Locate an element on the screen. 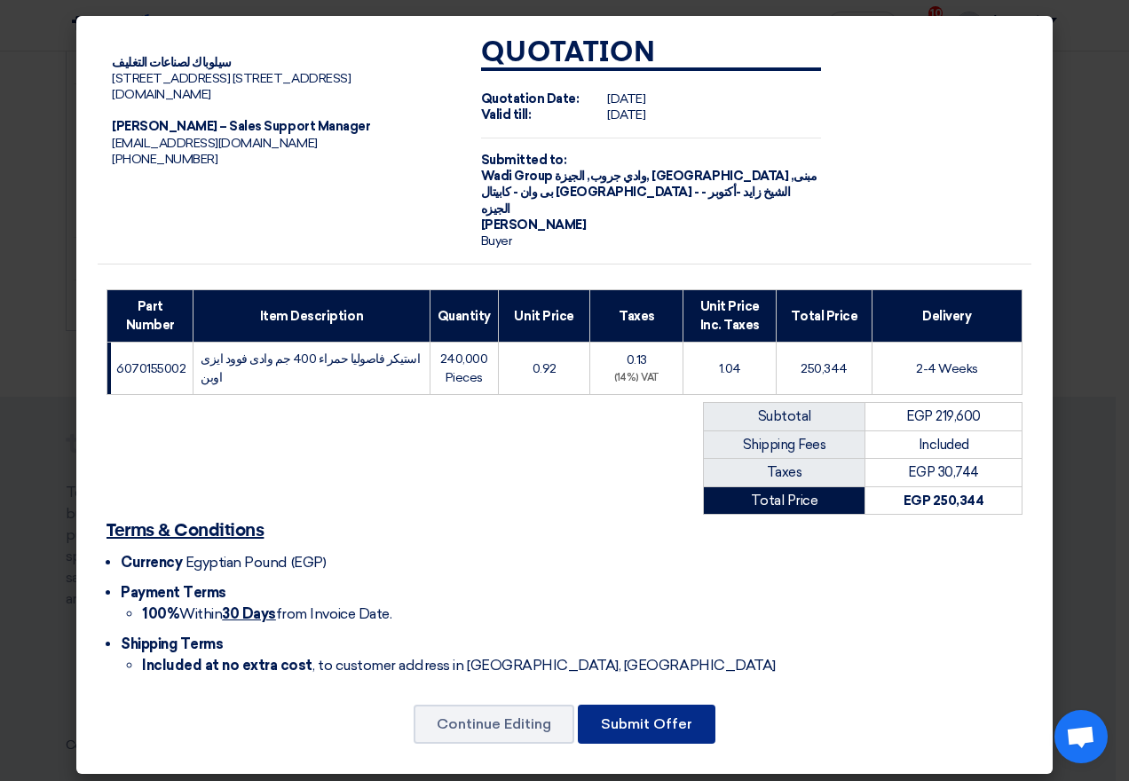  span: 0.13 is located at coordinates (636, 360).